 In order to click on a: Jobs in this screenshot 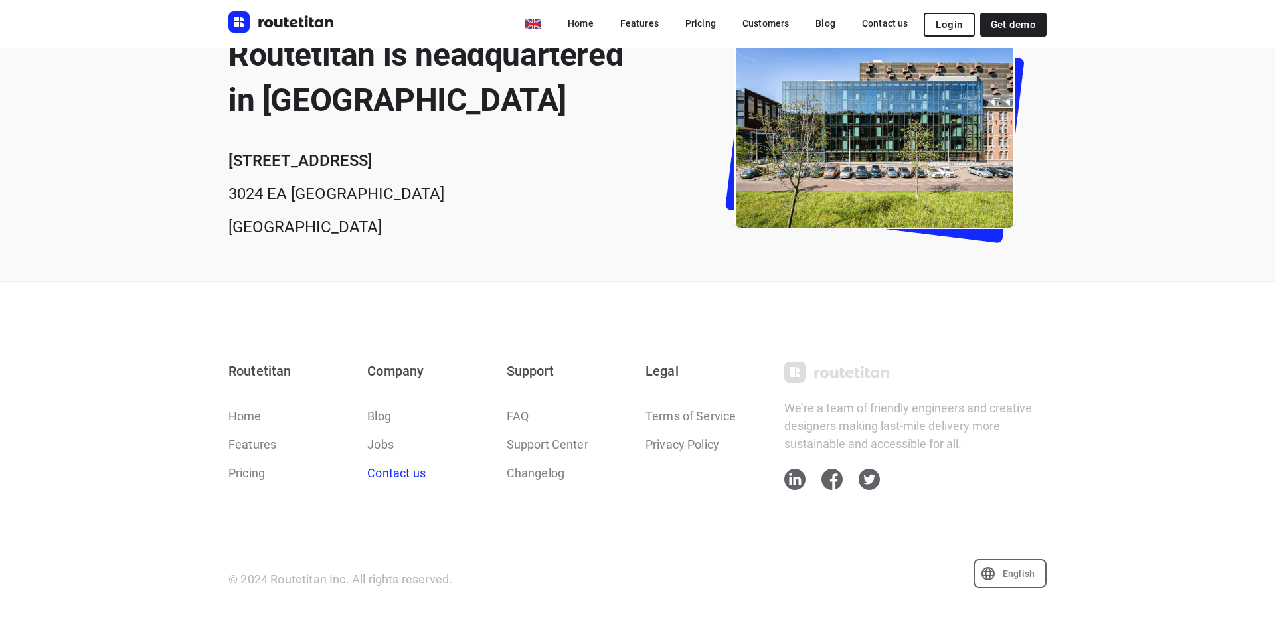, I will do `click(380, 444)`.